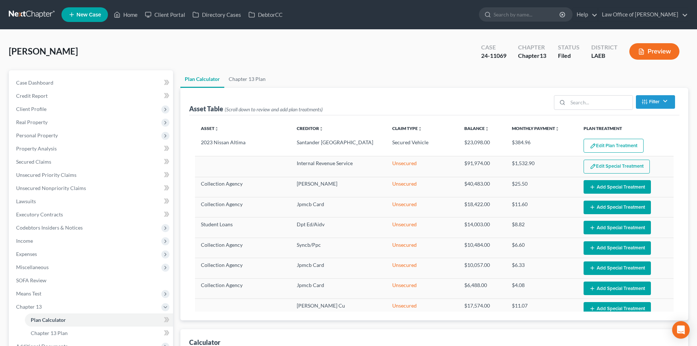 The image size is (697, 346). I want to click on button: Edit Plan Treatment, so click(614, 146).